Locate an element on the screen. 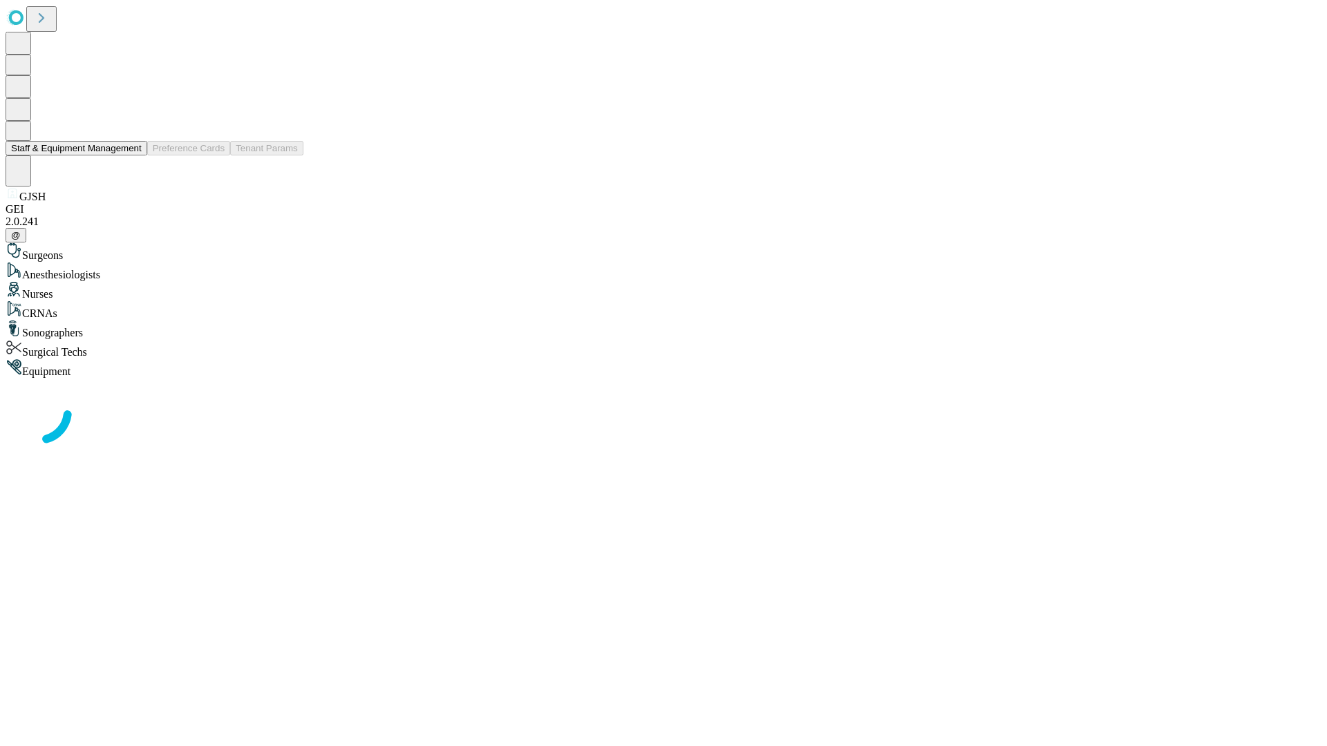 This screenshot has width=1327, height=746. div: GEI is located at coordinates (663, 209).